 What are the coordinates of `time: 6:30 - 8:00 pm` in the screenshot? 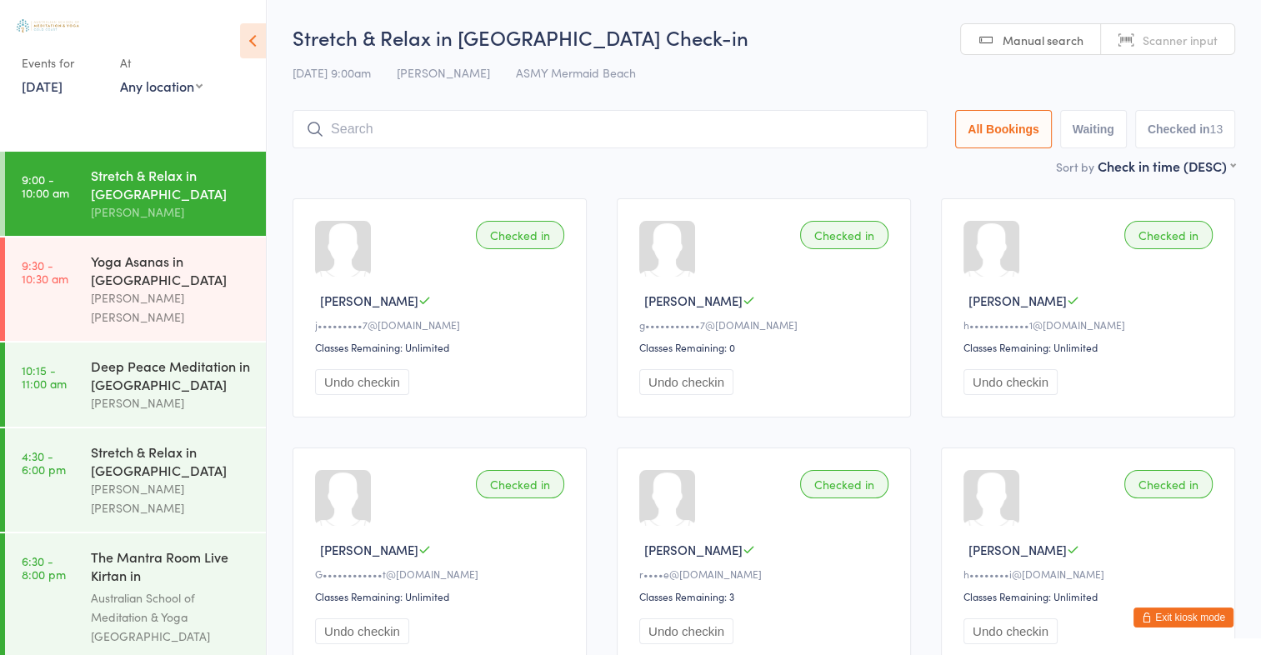 It's located at (43, 568).